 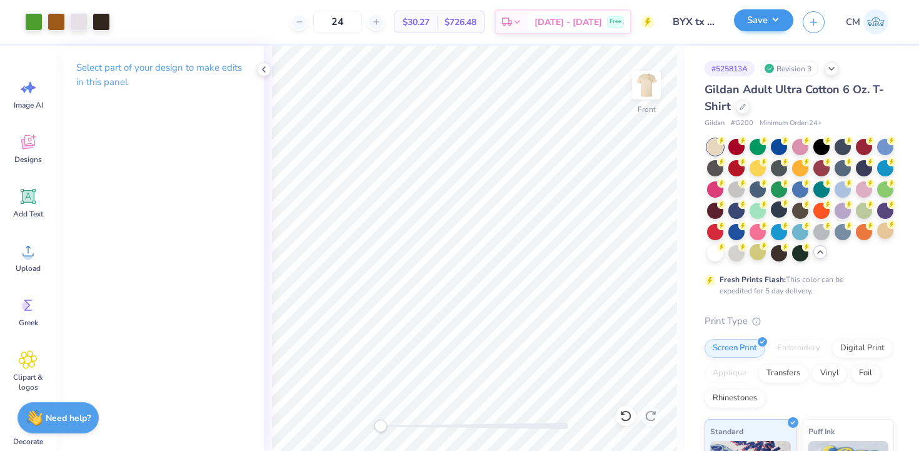 I want to click on img: Chloe Murlin, so click(x=875, y=22).